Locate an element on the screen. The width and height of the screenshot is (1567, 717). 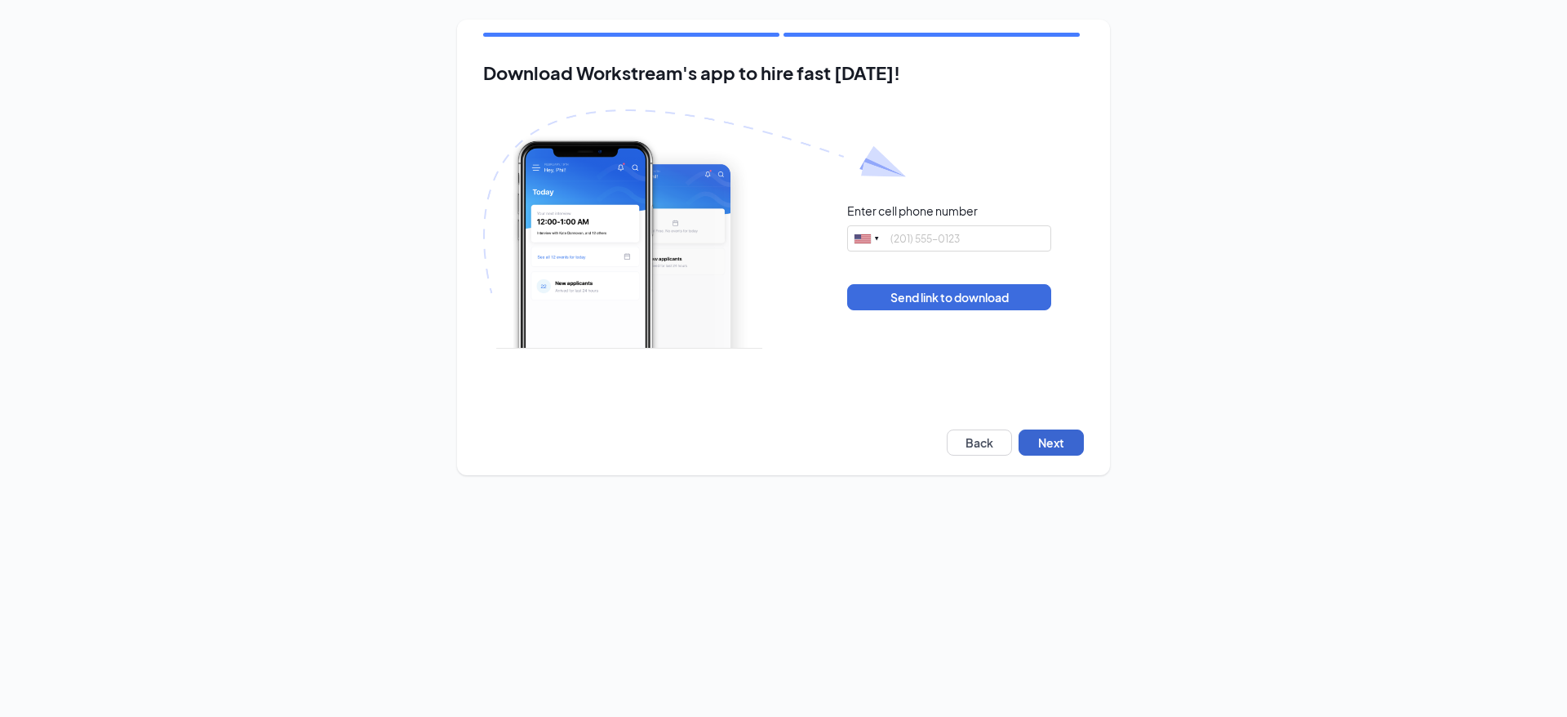
img: Download Workstream's app with paper plane is located at coordinates (695, 229).